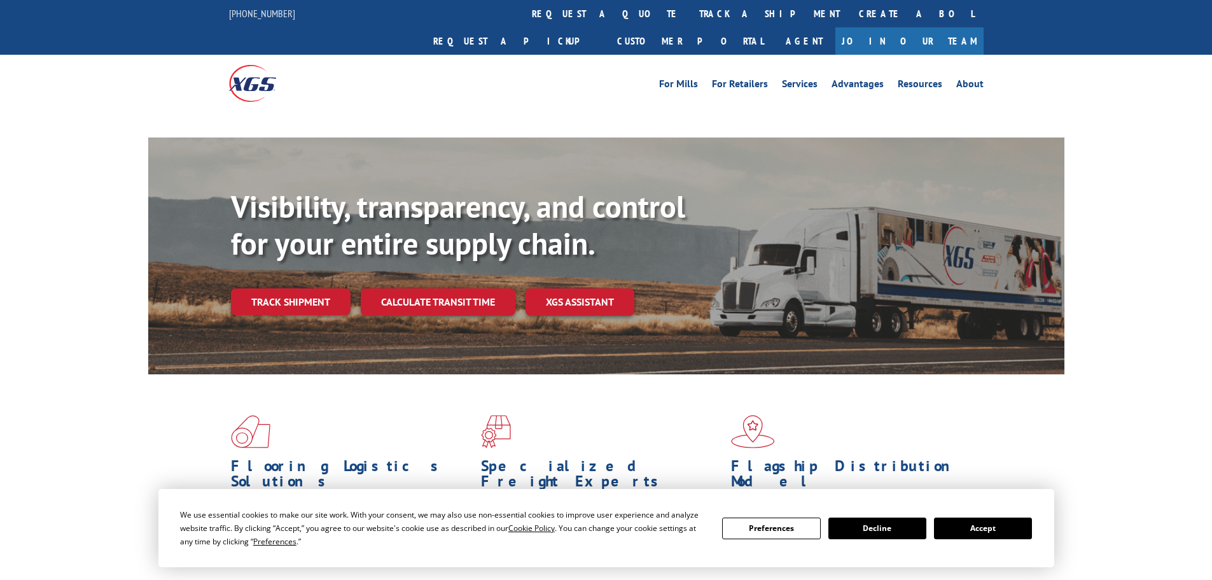  Describe the element at coordinates (438, 302) in the screenshot. I see `a: Calculate transit time` at that location.